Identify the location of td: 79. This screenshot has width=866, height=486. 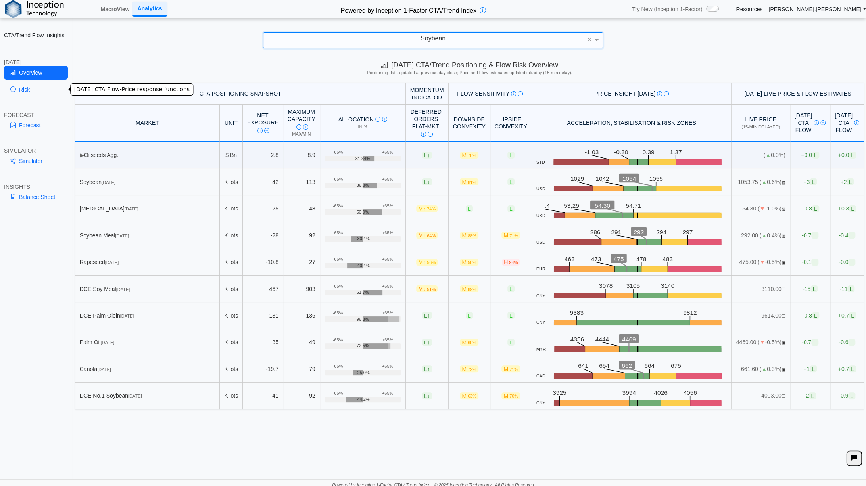
(302, 369).